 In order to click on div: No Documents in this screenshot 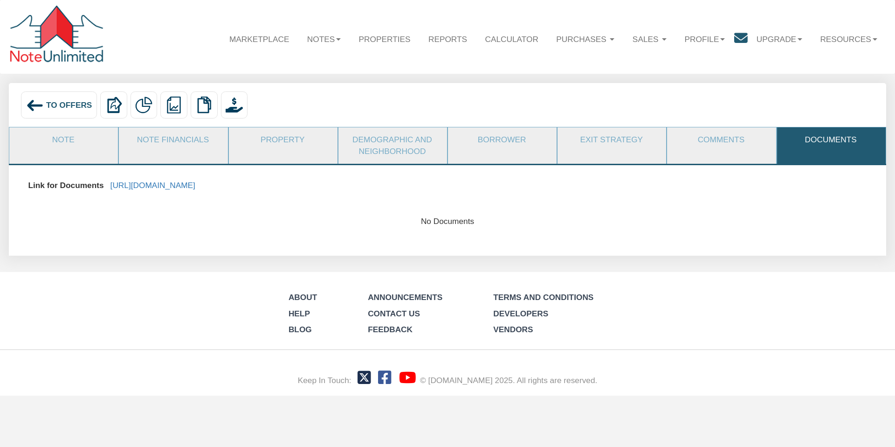, I will do `click(447, 221)`.